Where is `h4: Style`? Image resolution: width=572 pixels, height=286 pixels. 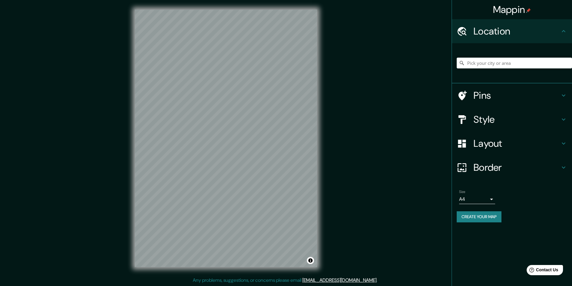 h4: Style is located at coordinates (516, 119).